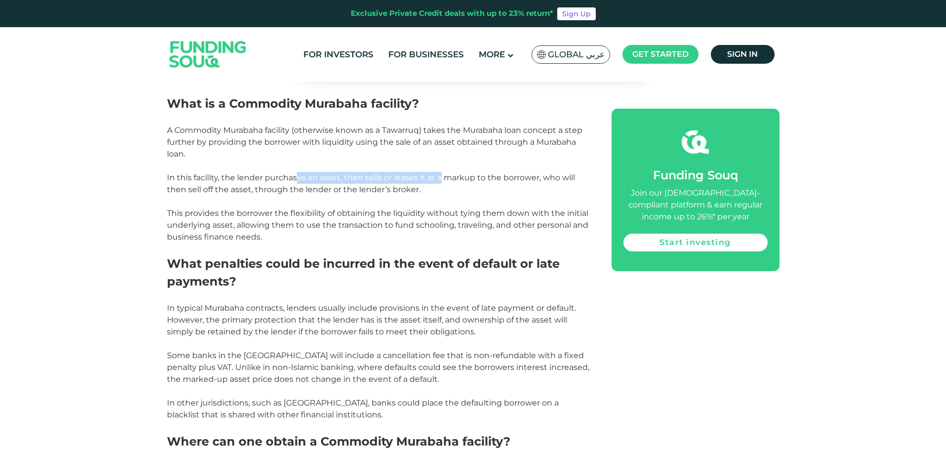 This screenshot has height=450, width=946. Describe the element at coordinates (576, 54) in the screenshot. I see `span: Global عربي` at that location.